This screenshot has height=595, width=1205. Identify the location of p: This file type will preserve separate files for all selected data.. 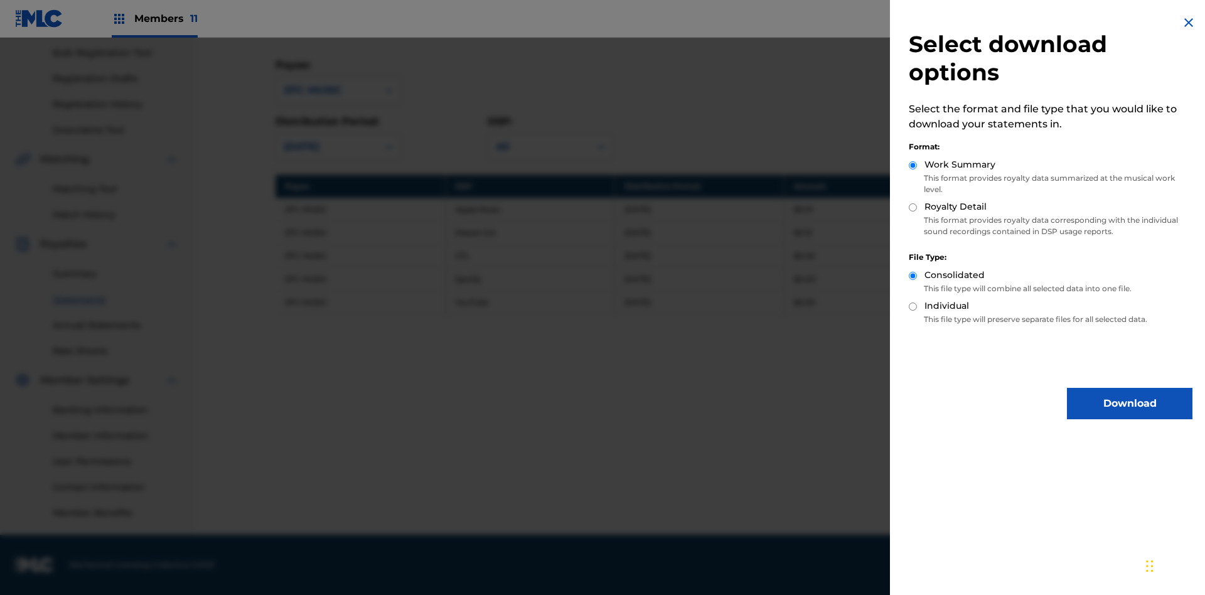
(1050, 319).